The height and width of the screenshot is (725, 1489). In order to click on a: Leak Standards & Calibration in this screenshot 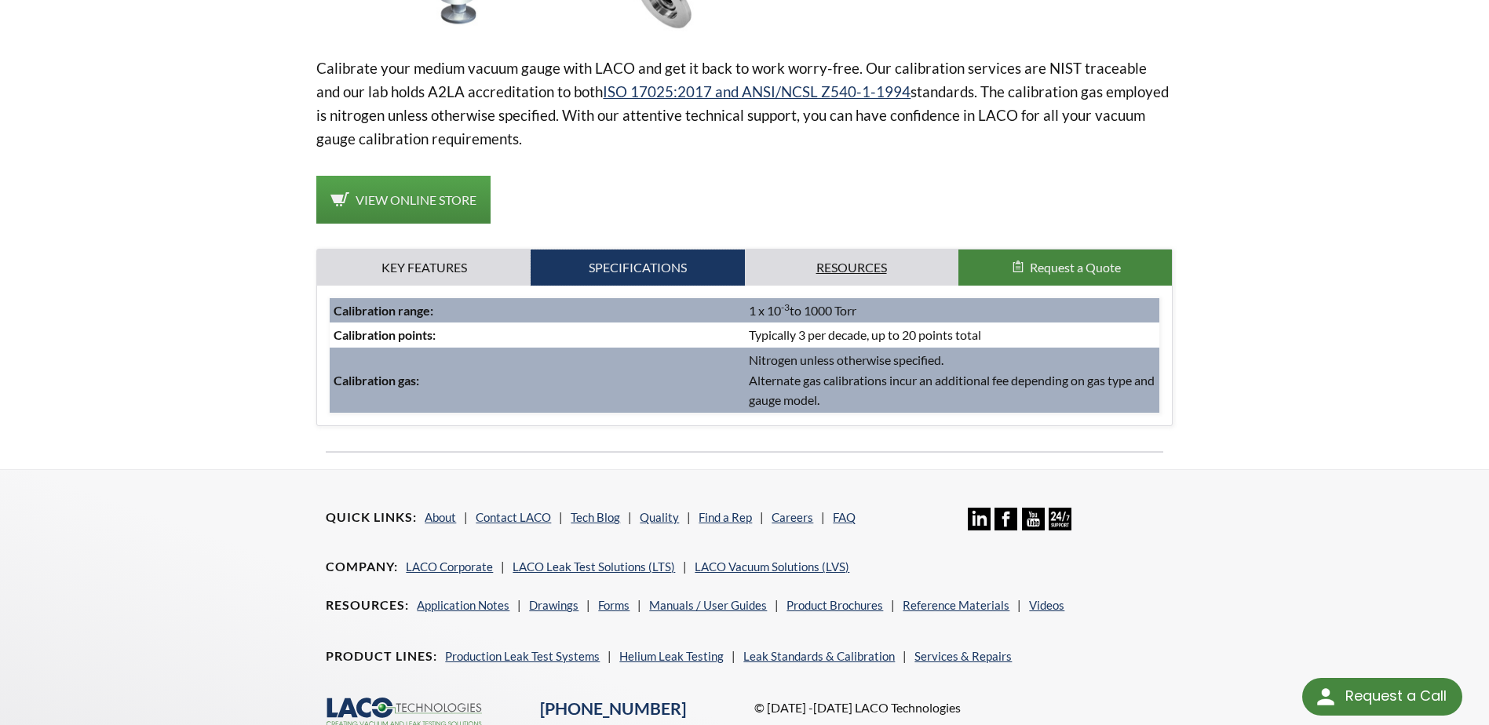, I will do `click(819, 656)`.